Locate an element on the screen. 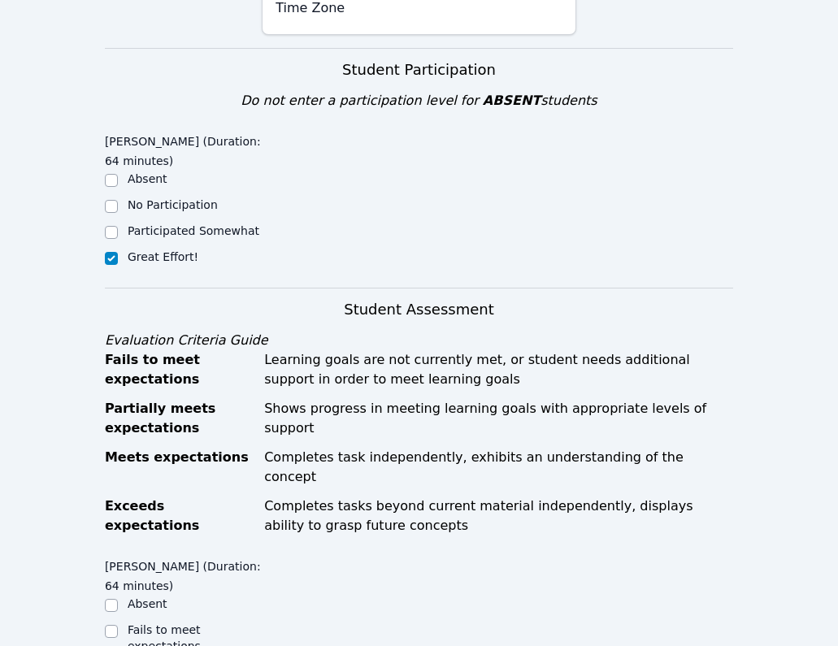 This screenshot has height=646, width=838. label: Participated Somewhat is located at coordinates (193, 231).